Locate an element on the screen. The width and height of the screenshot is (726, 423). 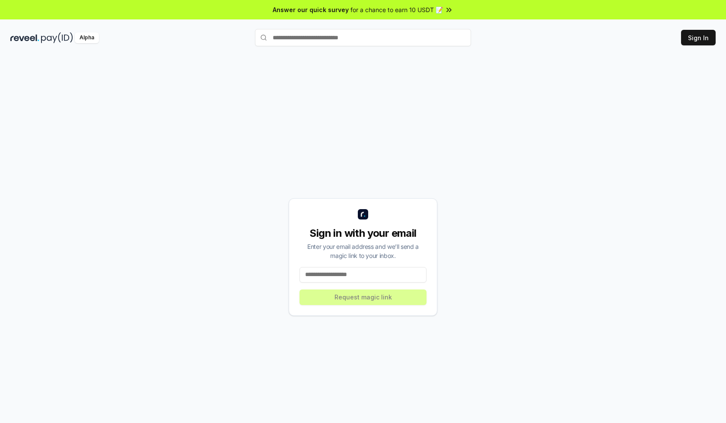
span: Answer our quick survey is located at coordinates (311, 10).